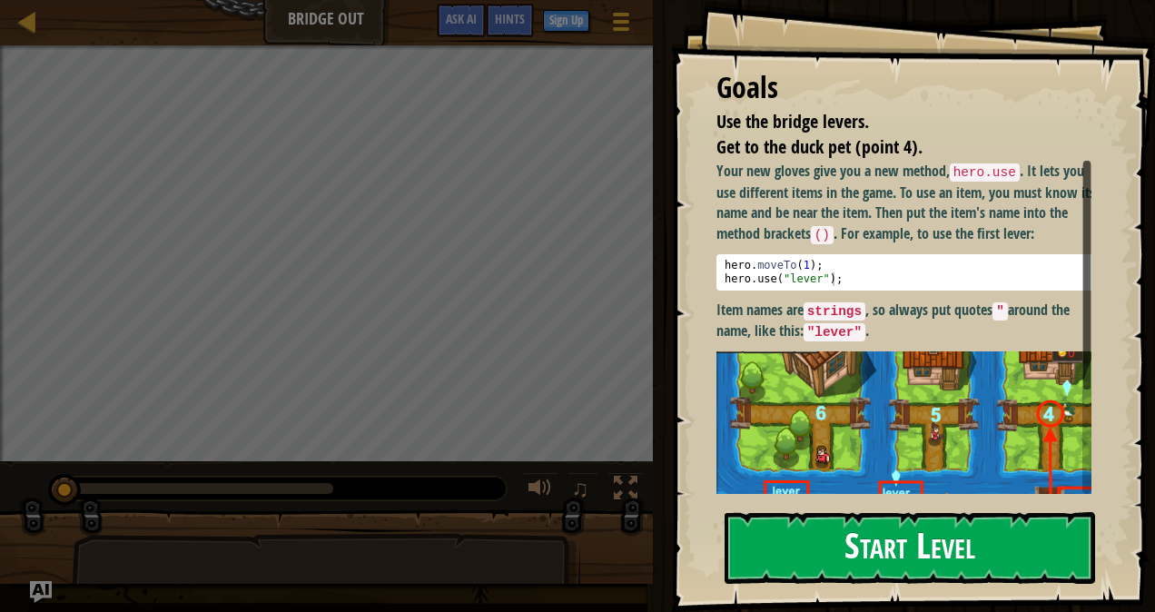  Describe the element at coordinates (819, 146) in the screenshot. I see `span: Get to the duck pet (point 4).` at that location.